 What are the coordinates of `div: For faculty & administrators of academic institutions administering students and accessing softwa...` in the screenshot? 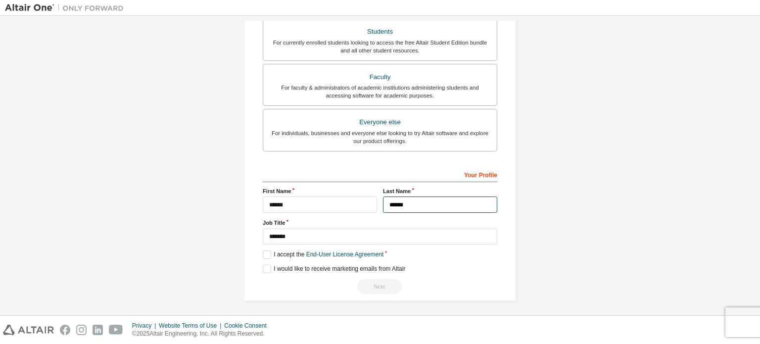 It's located at (380, 92).